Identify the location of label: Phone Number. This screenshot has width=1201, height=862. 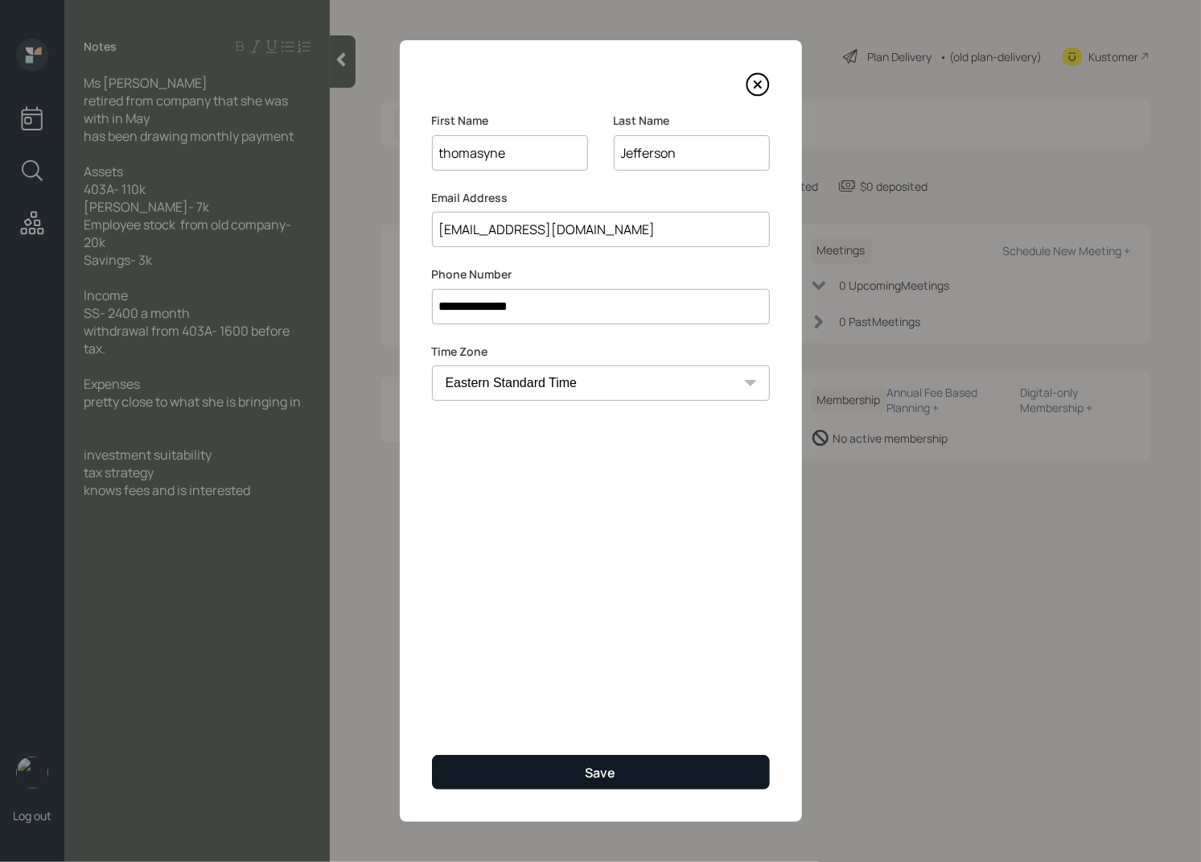
(601, 274).